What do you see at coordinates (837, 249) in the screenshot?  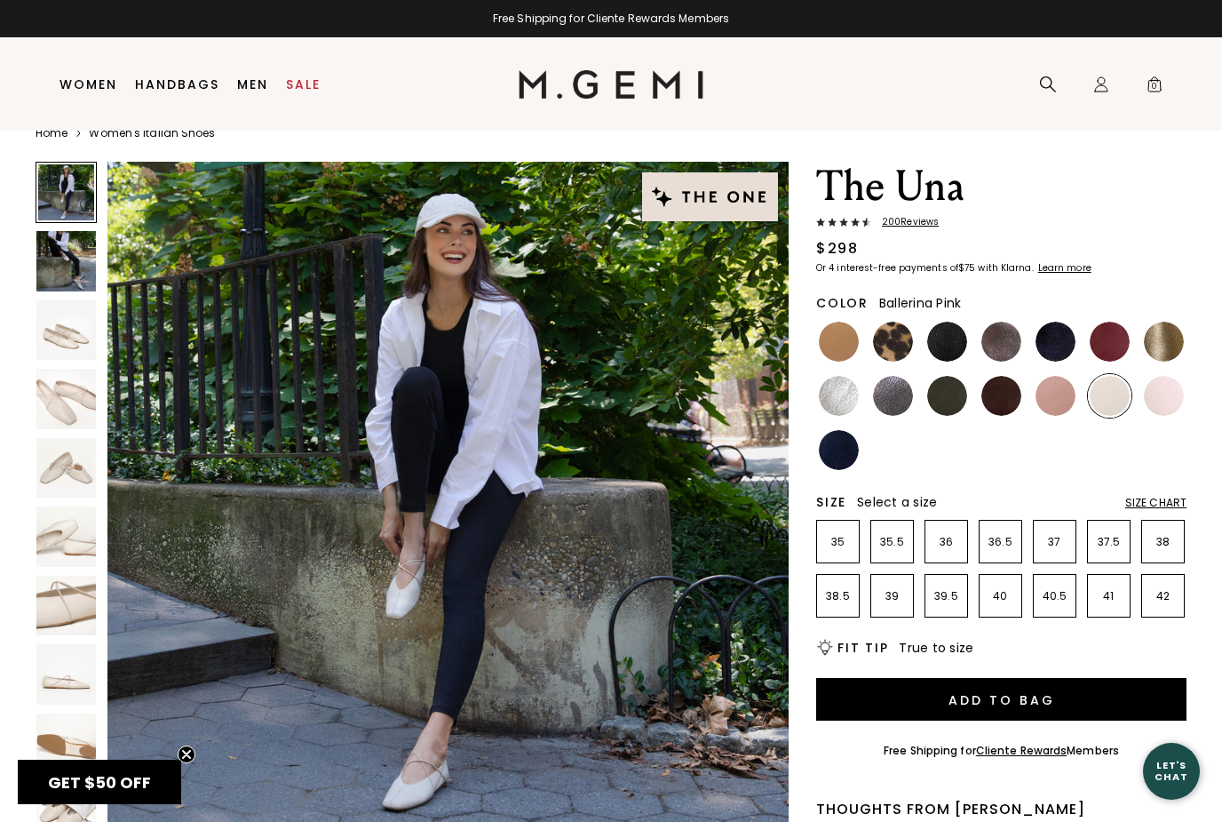 I see `div: $298` at bounding box center [837, 249].